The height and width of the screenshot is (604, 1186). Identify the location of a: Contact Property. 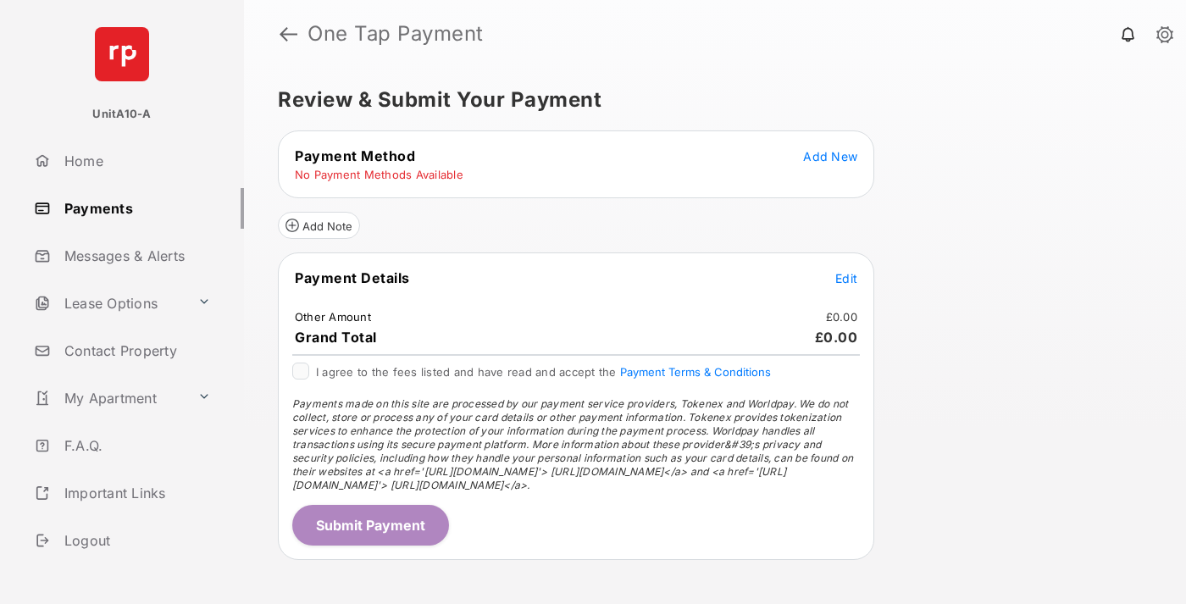
(136, 351).